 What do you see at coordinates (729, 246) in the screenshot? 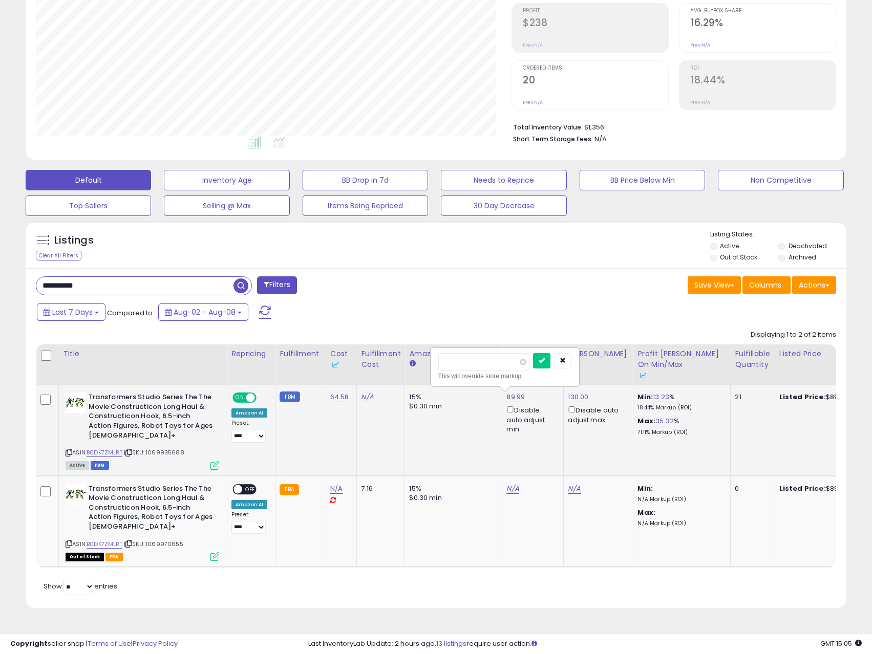
I see `label: Active` at bounding box center [729, 246].